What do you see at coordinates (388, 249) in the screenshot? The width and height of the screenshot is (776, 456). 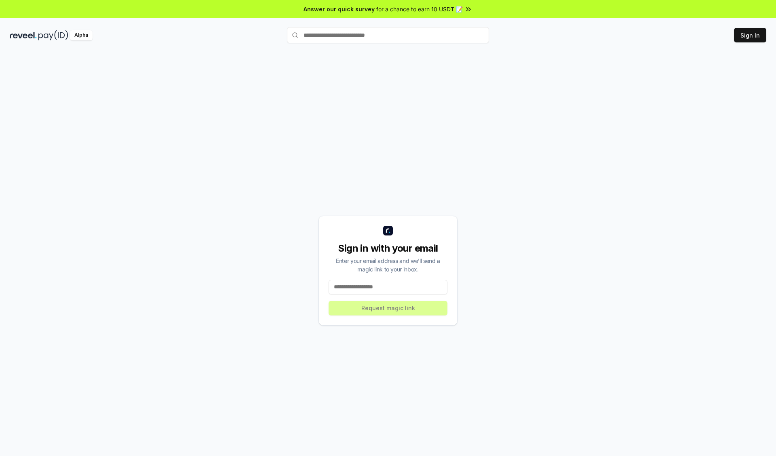 I see `div: Sign in with your email` at bounding box center [388, 249].